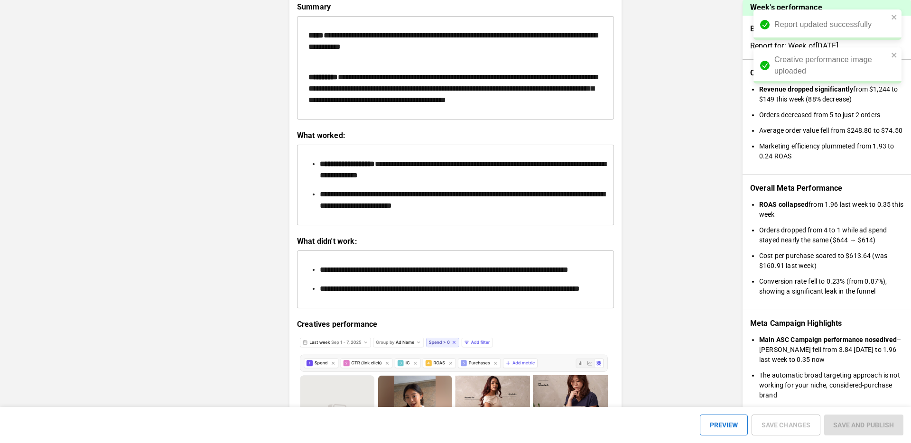 The height and width of the screenshot is (443, 911). What do you see at coordinates (786, 8) in the screenshot?
I see `p: Week's performance` at bounding box center [786, 8].